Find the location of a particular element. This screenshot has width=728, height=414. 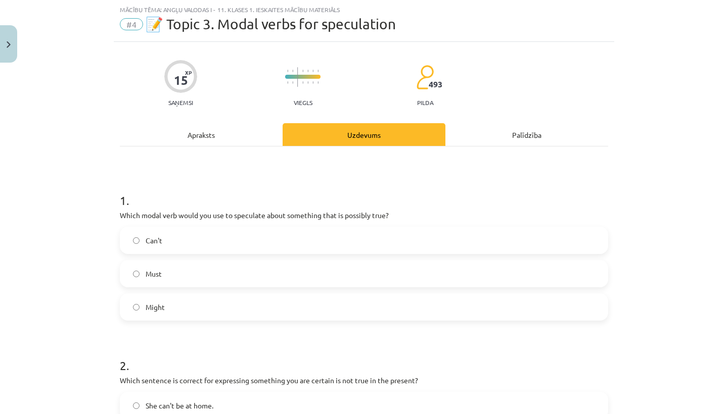

p: Viegls is located at coordinates (303, 103).